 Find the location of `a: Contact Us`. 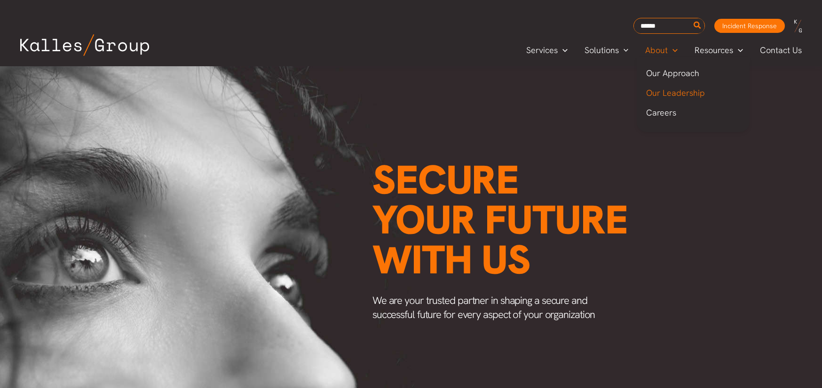

a: Contact Us is located at coordinates (781, 50).